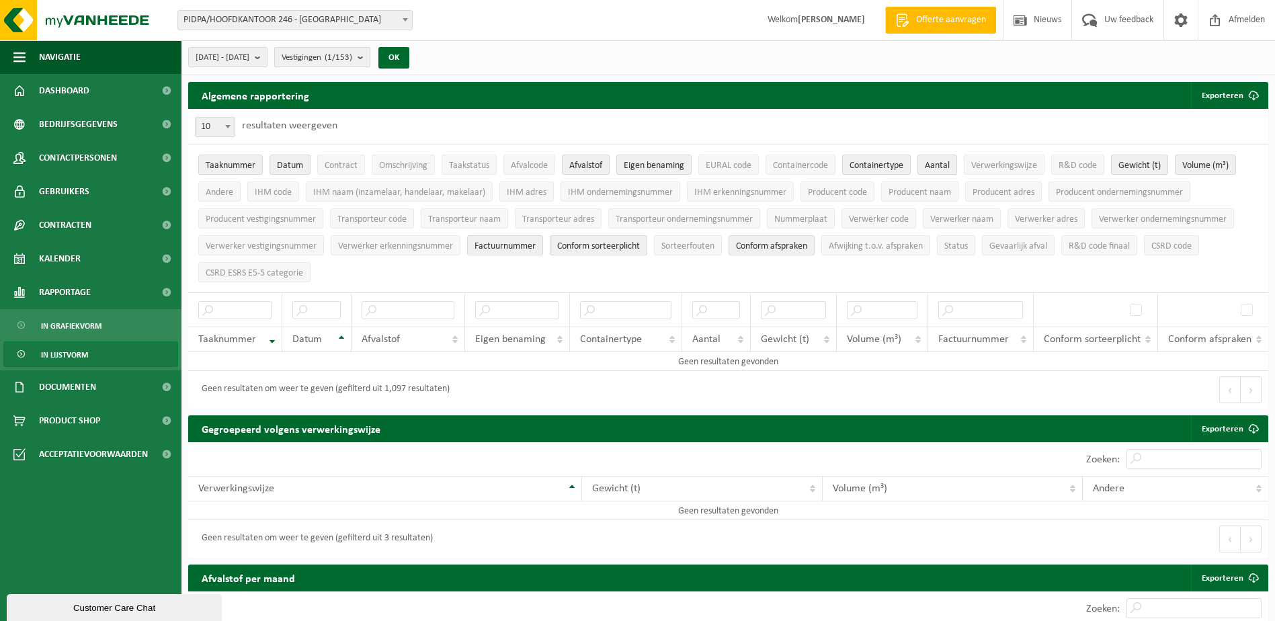 The height and width of the screenshot is (621, 1275). What do you see at coordinates (65, 355) in the screenshot?
I see `span: In lijstvorm` at bounding box center [65, 355].